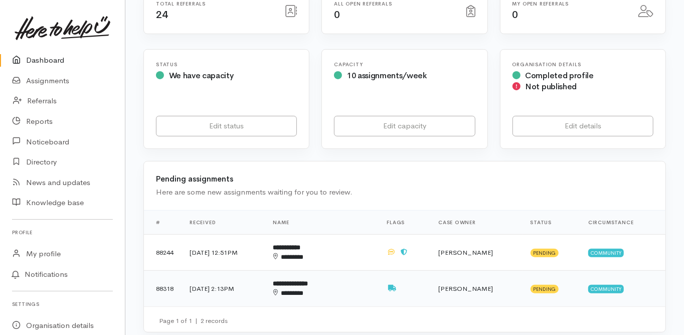 The image size is (684, 335). Describe the element at coordinates (194, 178) in the screenshot. I see `b: Pending assignments` at that location.